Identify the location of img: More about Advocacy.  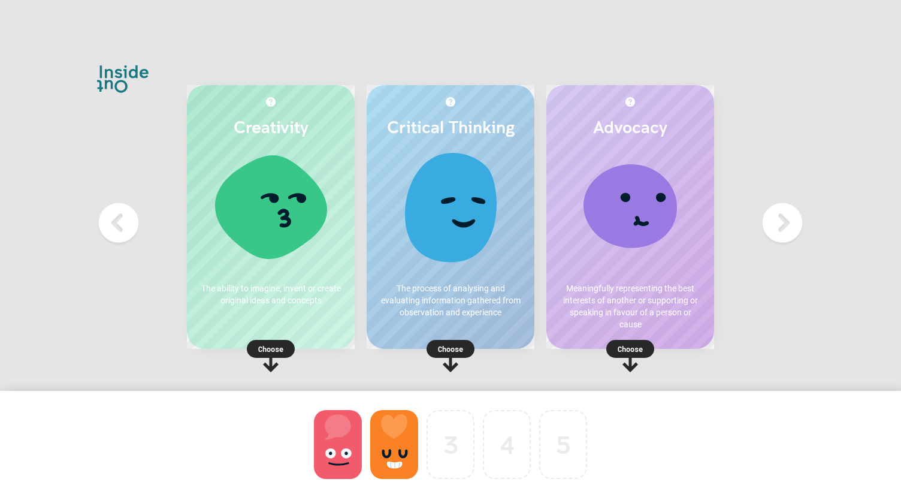
(630, 102).